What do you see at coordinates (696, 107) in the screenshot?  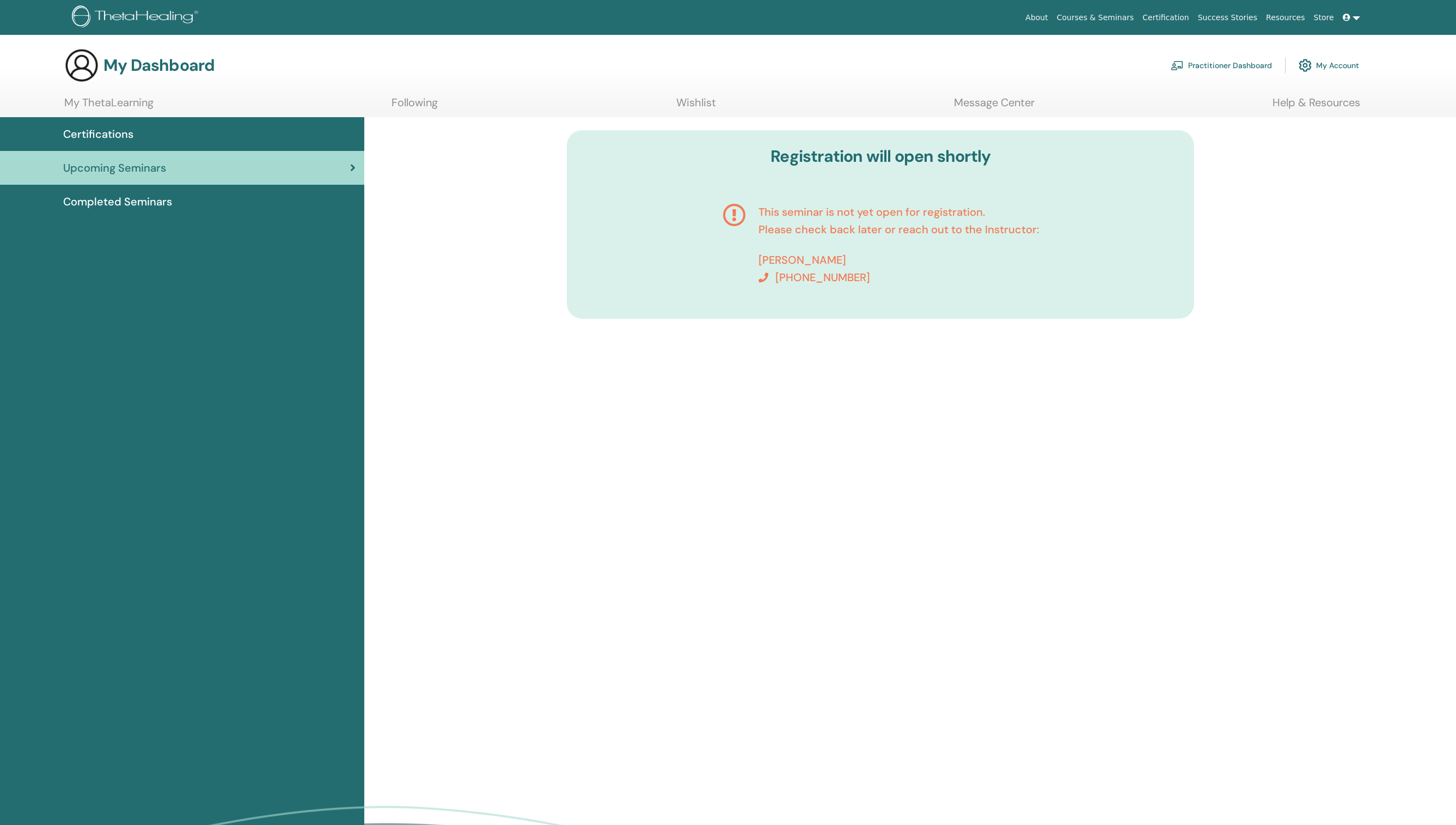 I see `a: Wishlist` at bounding box center [696, 107].